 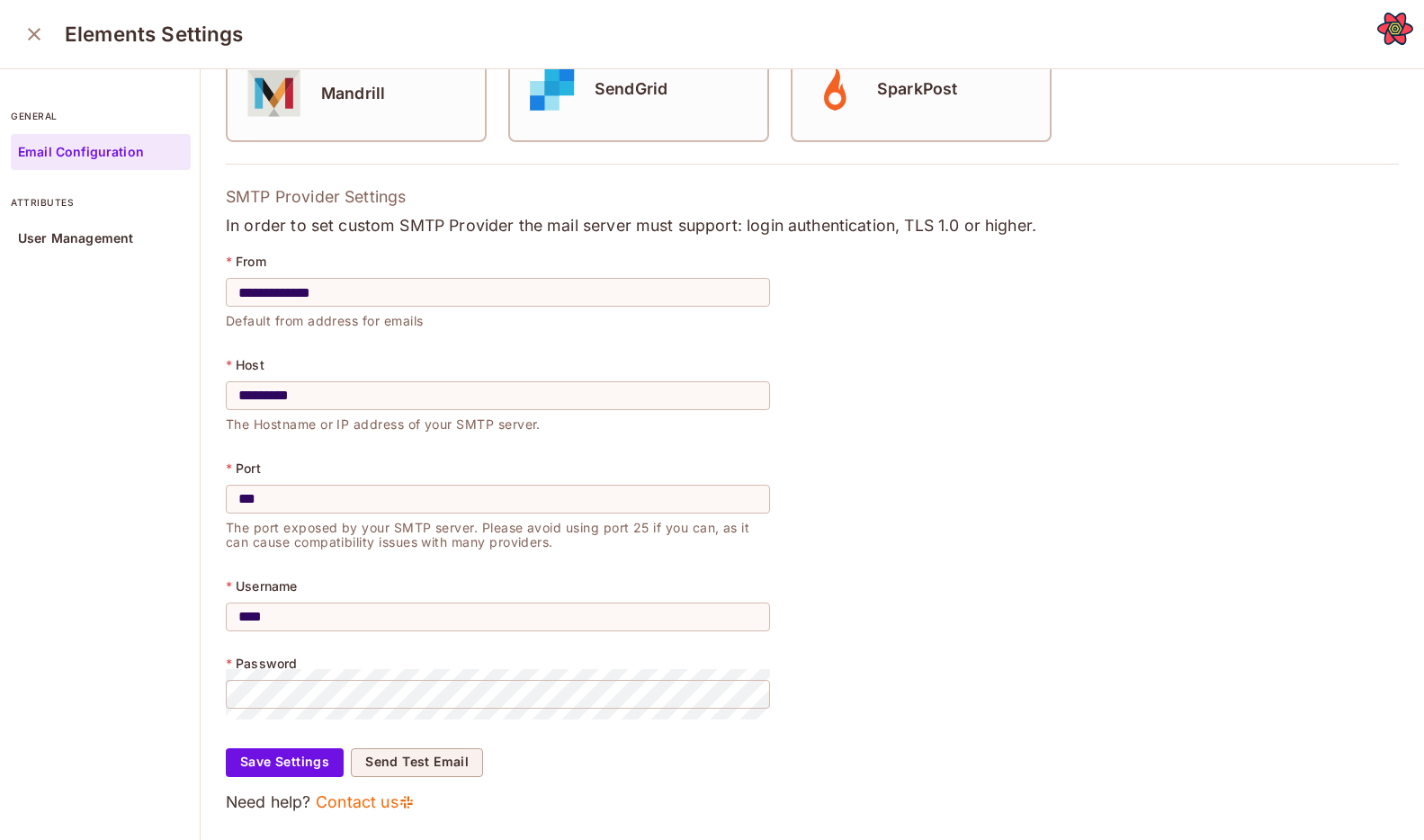 I want to click on p: general, so click(x=101, y=116).